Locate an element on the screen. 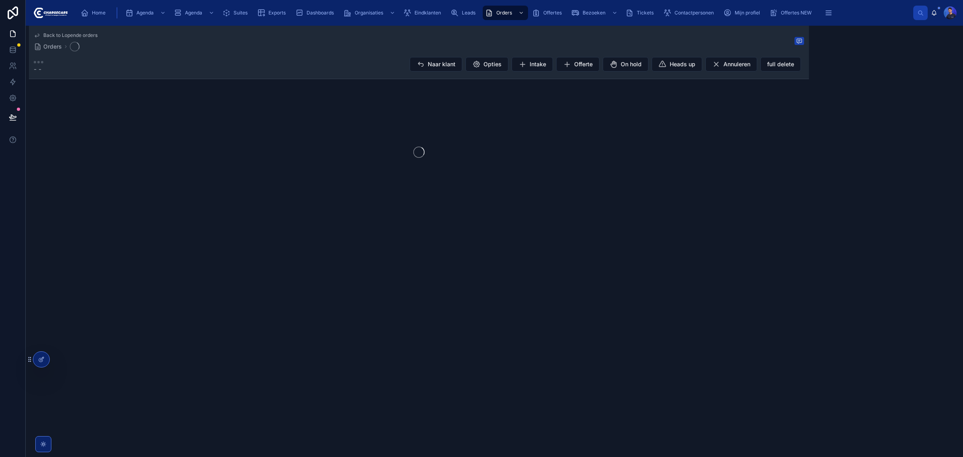 The image size is (963, 457). span: Annuleren is located at coordinates (737, 64).